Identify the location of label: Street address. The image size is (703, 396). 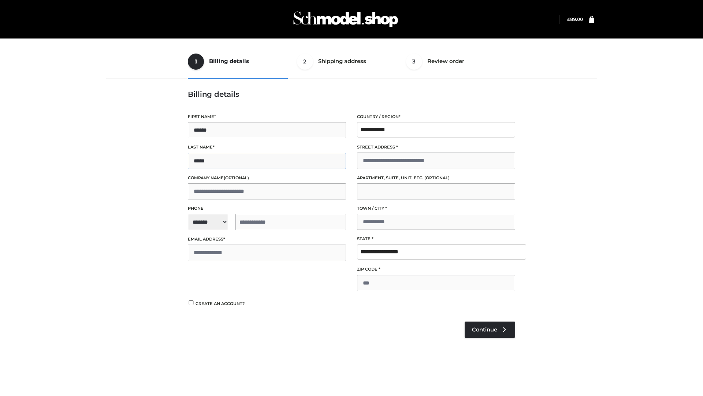
(436, 147).